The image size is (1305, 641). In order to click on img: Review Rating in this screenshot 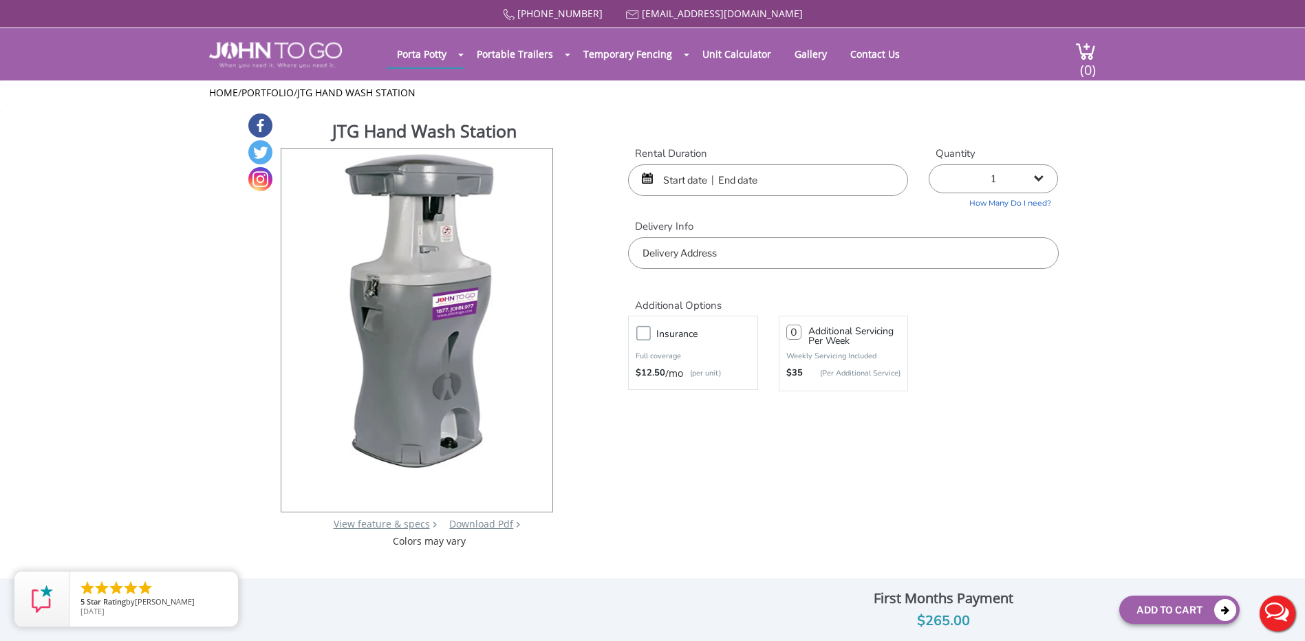, I will do `click(42, 599)`.